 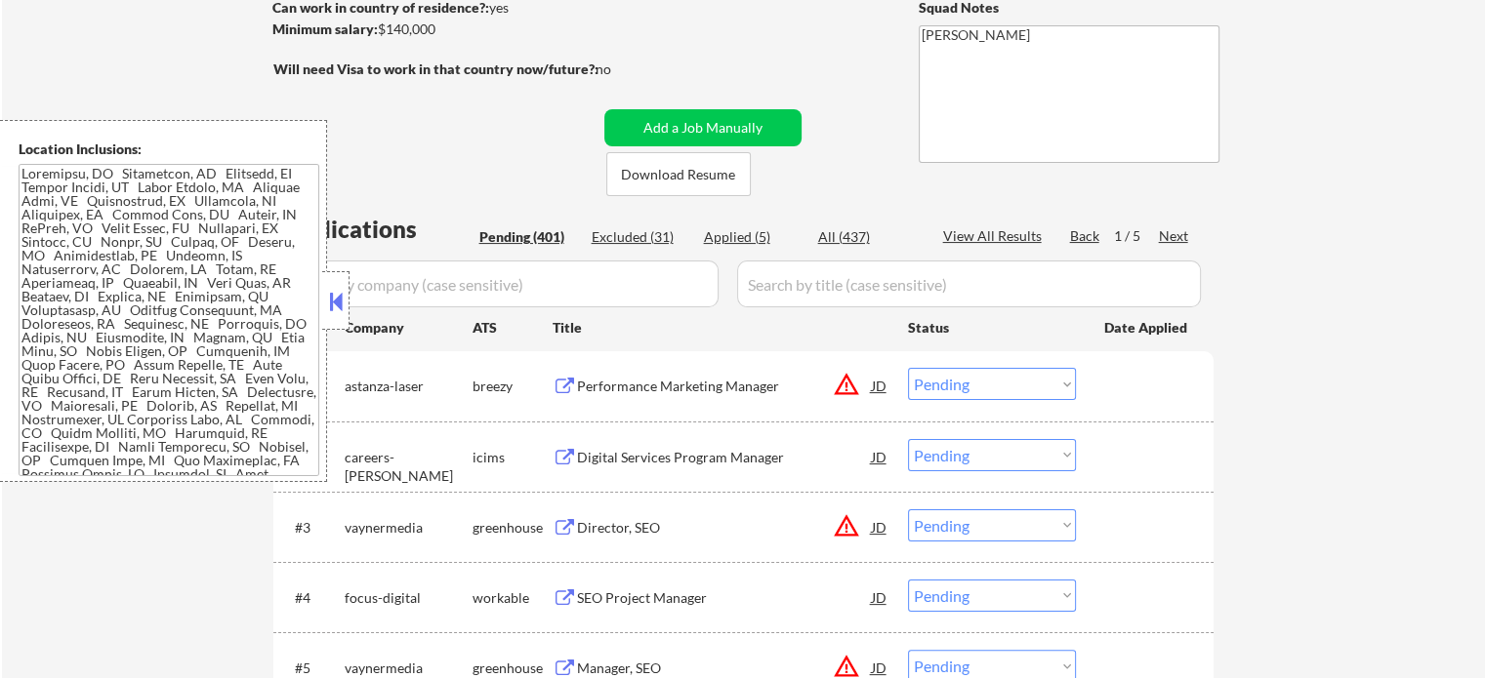 I want to click on div: #5, so click(x=311, y=669).